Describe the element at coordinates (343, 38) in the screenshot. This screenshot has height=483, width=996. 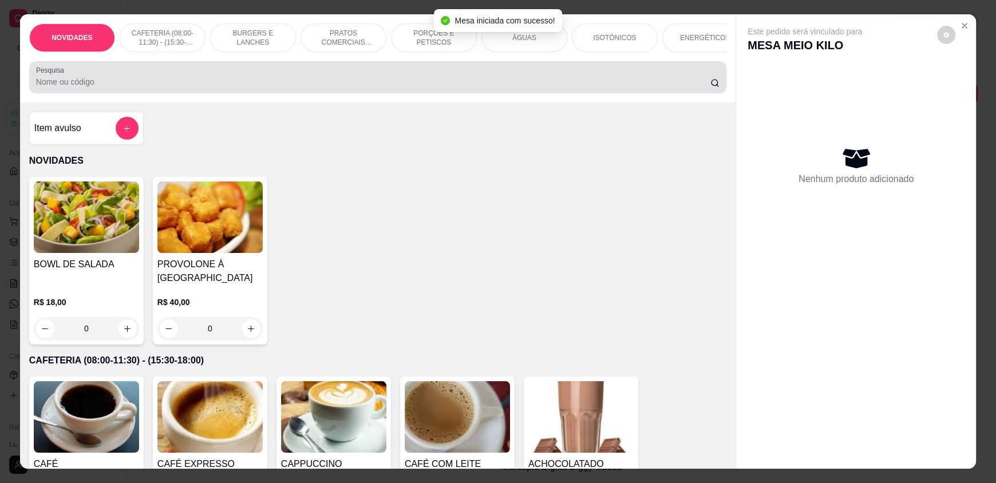
I see `p: PRATOS COMERCIAIS (11:30-15:30)` at that location.